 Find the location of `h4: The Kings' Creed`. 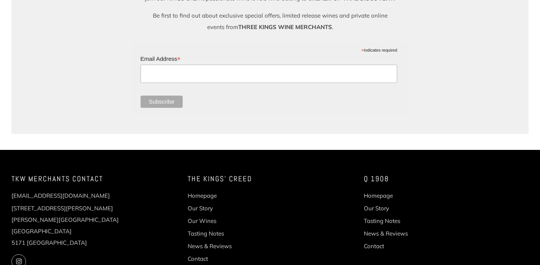

h4: The Kings' Creed is located at coordinates (270, 179).